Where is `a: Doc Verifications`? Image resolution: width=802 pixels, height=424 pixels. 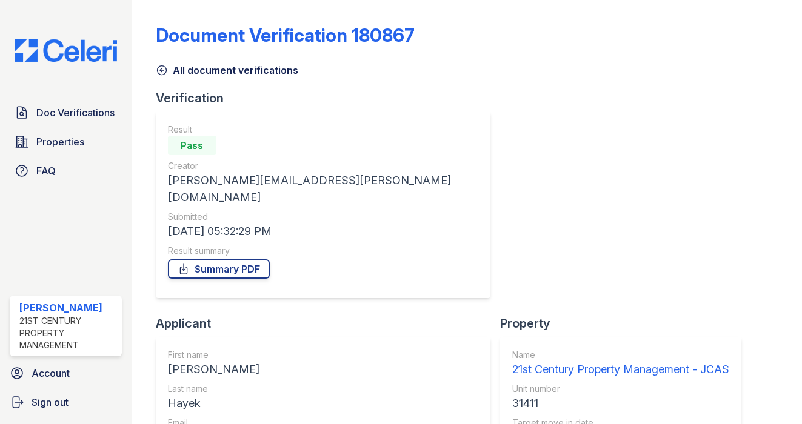
a: Doc Verifications is located at coordinates (65, 113).